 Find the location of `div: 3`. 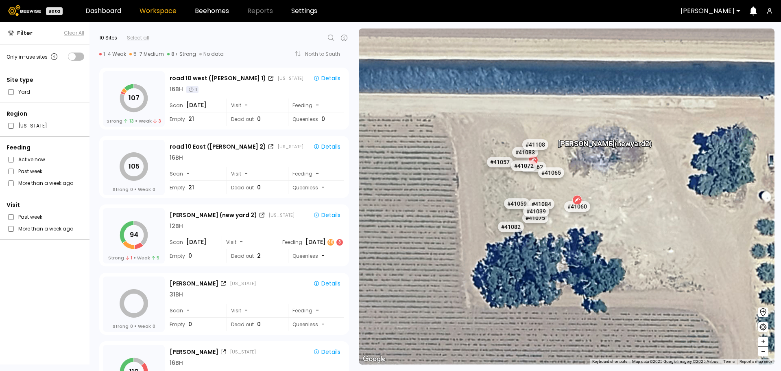

div: 3 is located at coordinates (340, 242).